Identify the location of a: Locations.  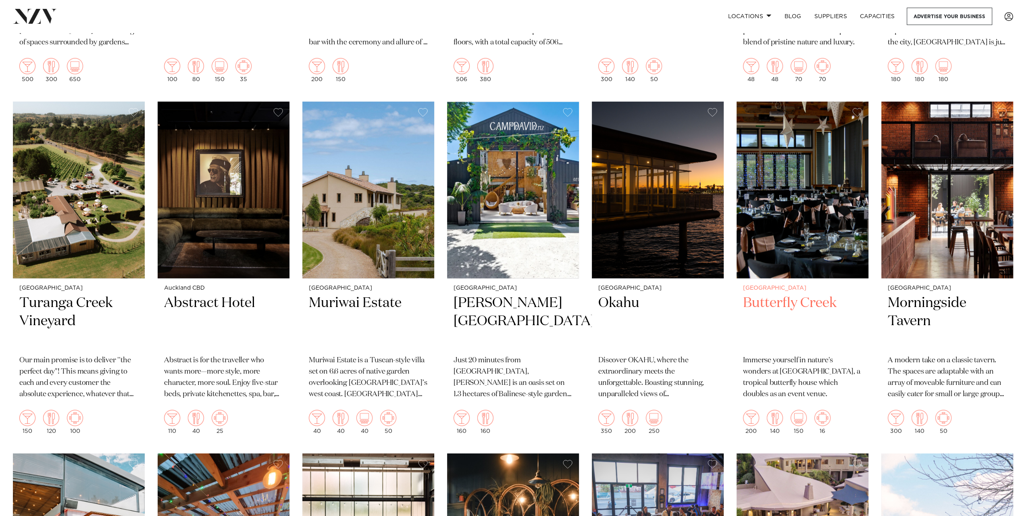
(749, 16).